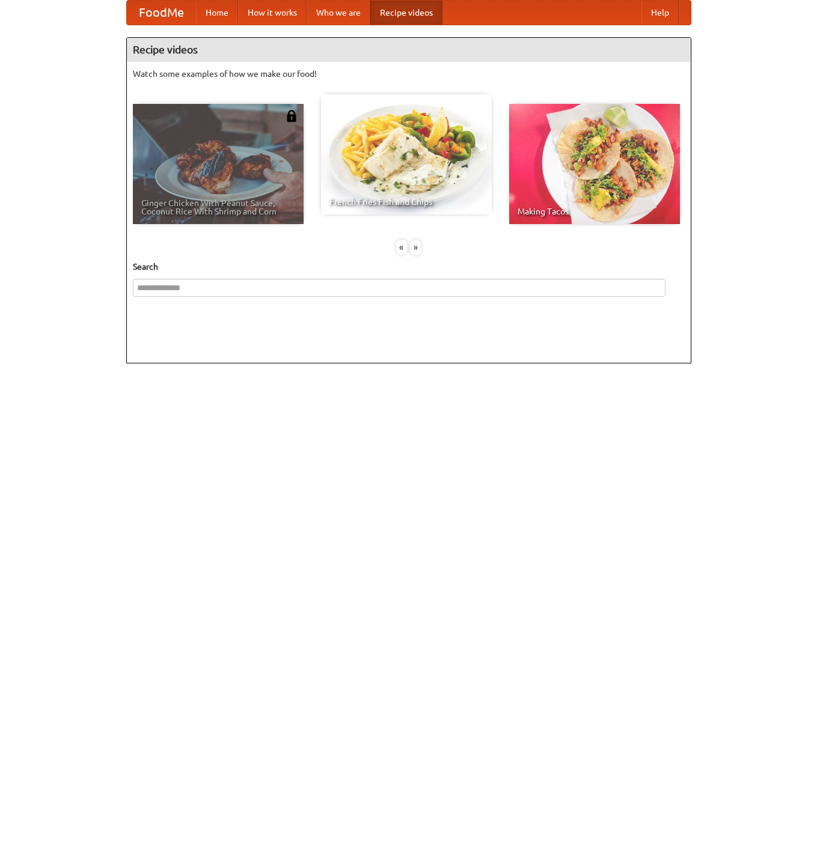 This screenshot has height=850, width=817. Describe the element at coordinates (409, 267) in the screenshot. I see `h5: Search` at that location.